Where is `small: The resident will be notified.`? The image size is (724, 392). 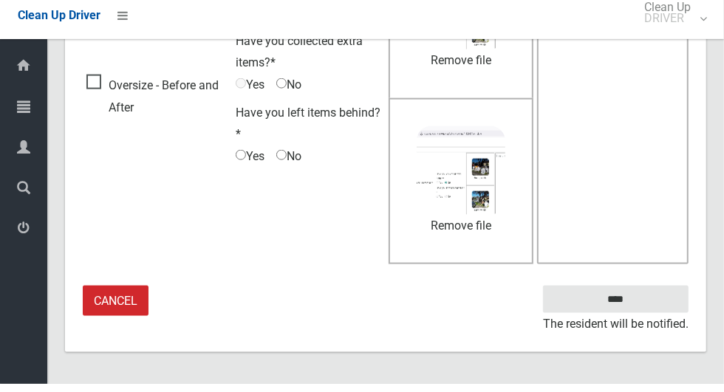
small: The resident will be notified. is located at coordinates (616, 333).